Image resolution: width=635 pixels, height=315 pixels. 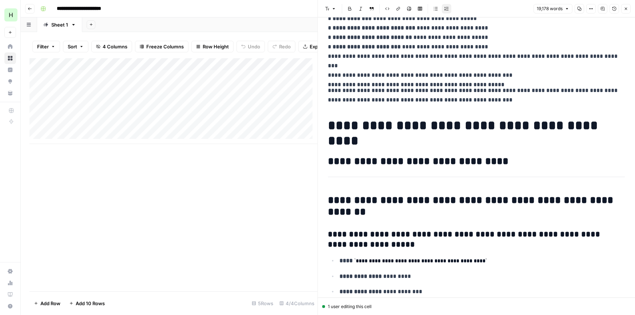 I want to click on button: Filter, so click(x=46, y=47).